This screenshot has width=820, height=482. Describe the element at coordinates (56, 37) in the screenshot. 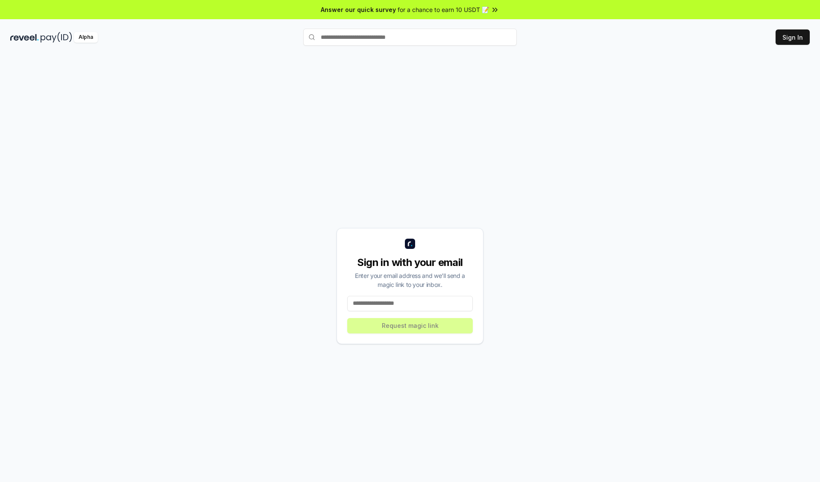

I see `img: pay_id` at that location.